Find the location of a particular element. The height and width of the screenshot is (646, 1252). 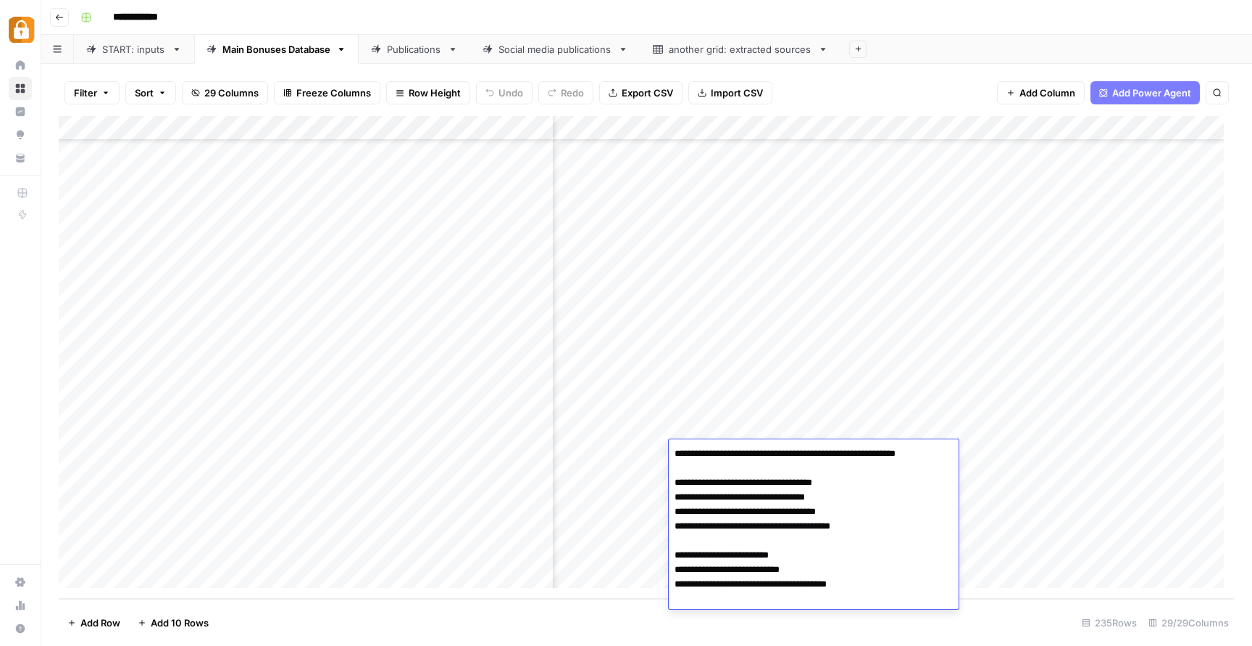

span: Add Row is located at coordinates (100, 623).